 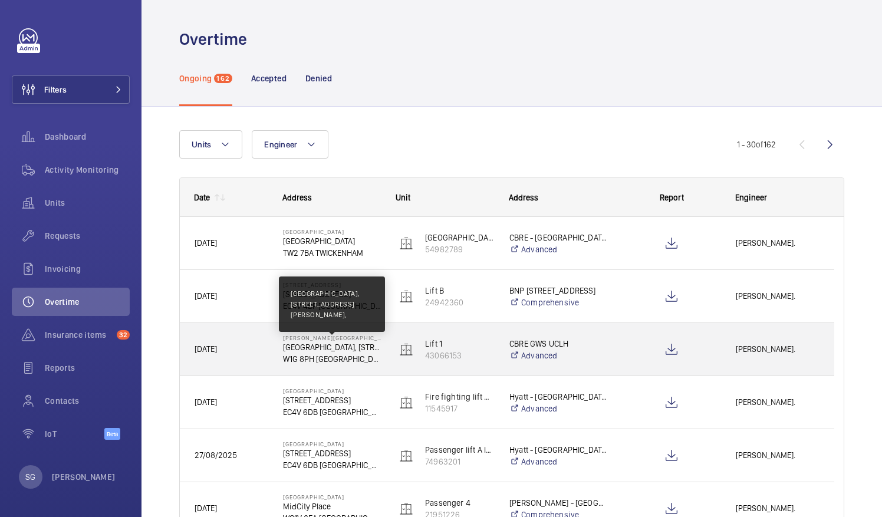 I want to click on span: Contacts, so click(x=87, y=401).